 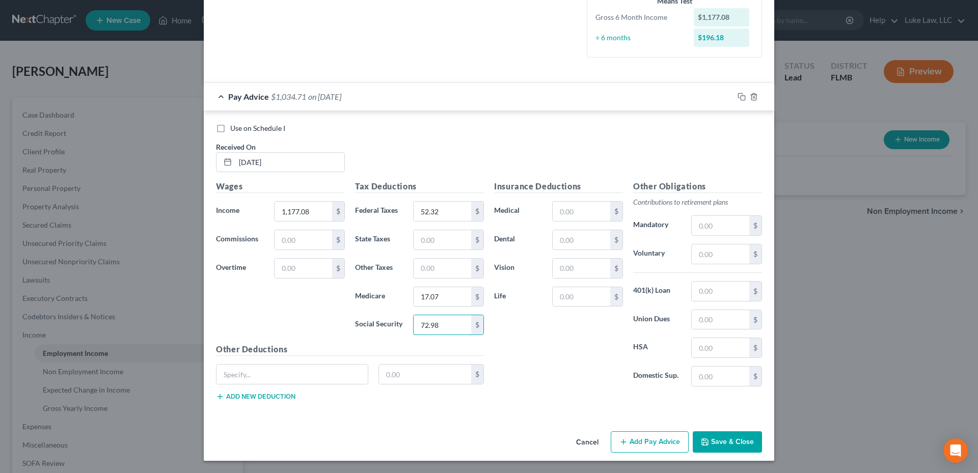 I want to click on label: Voluntary, so click(x=657, y=254).